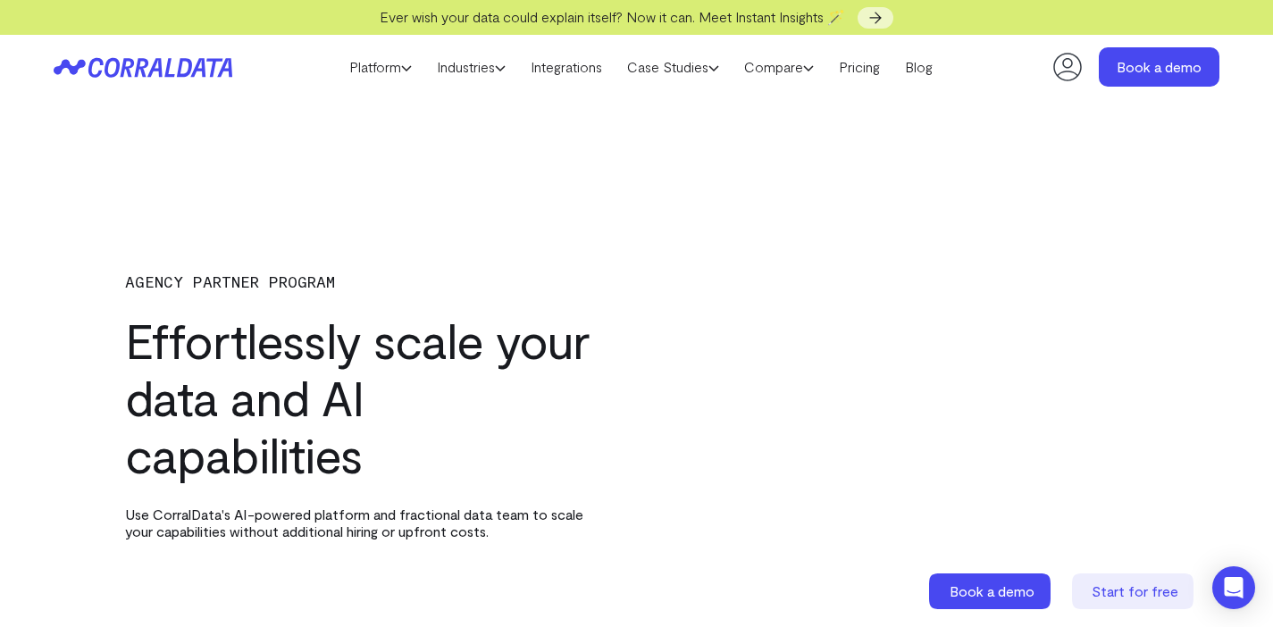 The image size is (1273, 627). I want to click on a: Industries, so click(471, 67).